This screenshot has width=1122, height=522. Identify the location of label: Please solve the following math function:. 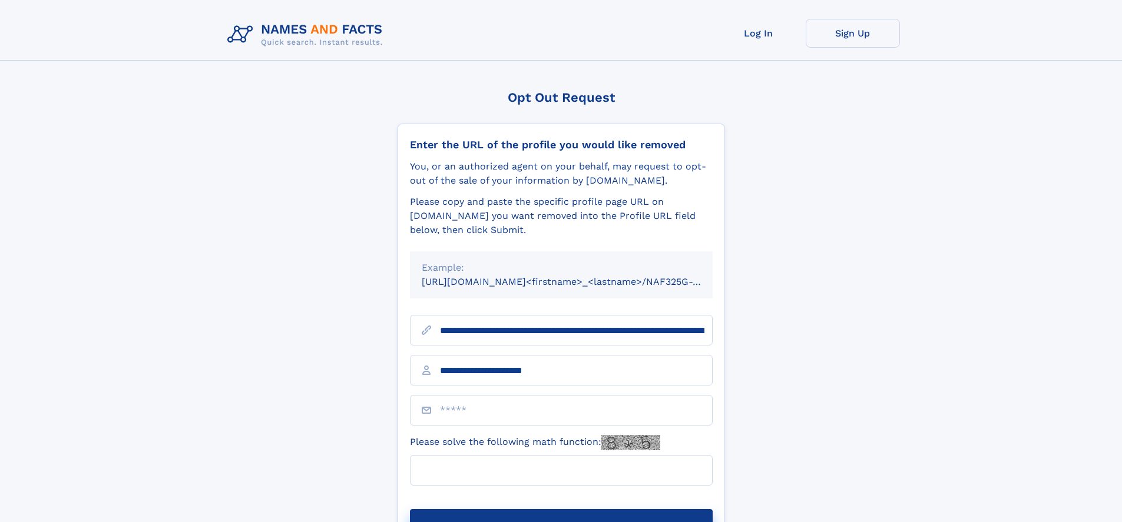
(535, 443).